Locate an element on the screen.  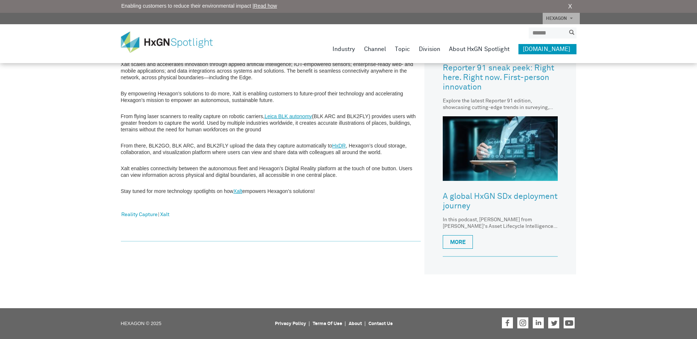
a: Topic is located at coordinates (402, 49).